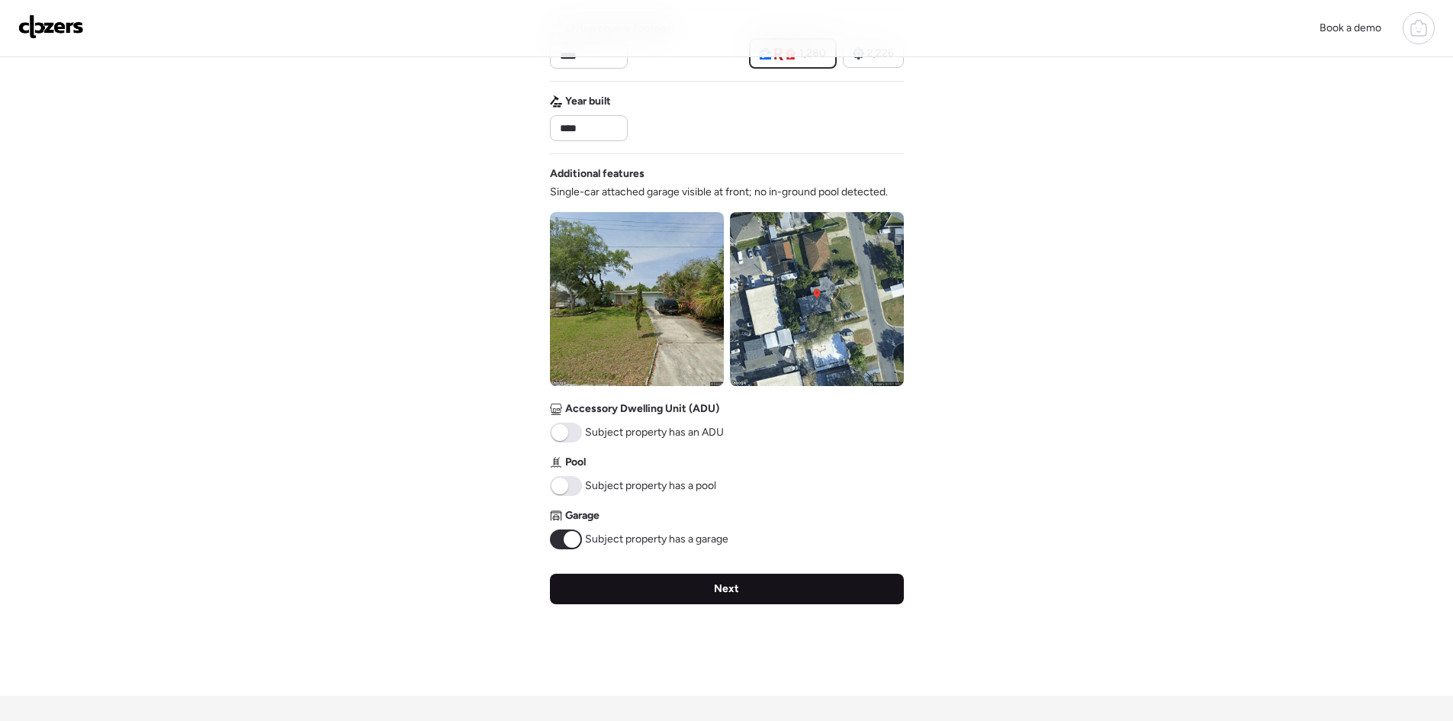 Image resolution: width=1453 pixels, height=721 pixels. Describe the element at coordinates (657, 539) in the screenshot. I see `span: Subject property has a garage` at that location.